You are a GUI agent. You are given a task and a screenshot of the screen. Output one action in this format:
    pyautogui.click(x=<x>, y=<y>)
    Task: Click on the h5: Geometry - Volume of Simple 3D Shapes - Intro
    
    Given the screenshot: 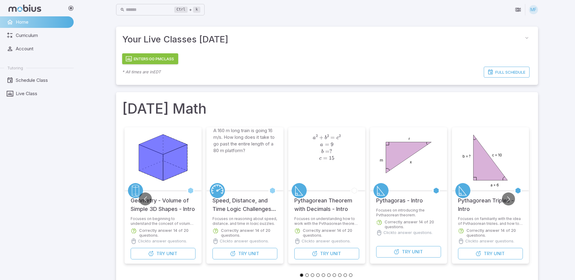 What is the action you would take?
    pyautogui.click(x=163, y=202)
    